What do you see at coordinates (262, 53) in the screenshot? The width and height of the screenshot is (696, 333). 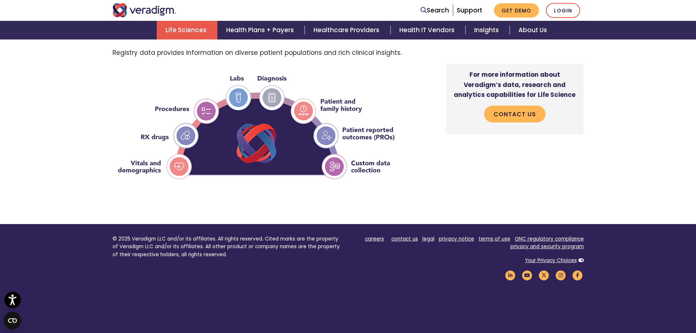 I see `p: Registry data provides information on diverse patient populations and rich clinical insights.` at bounding box center [262, 53].